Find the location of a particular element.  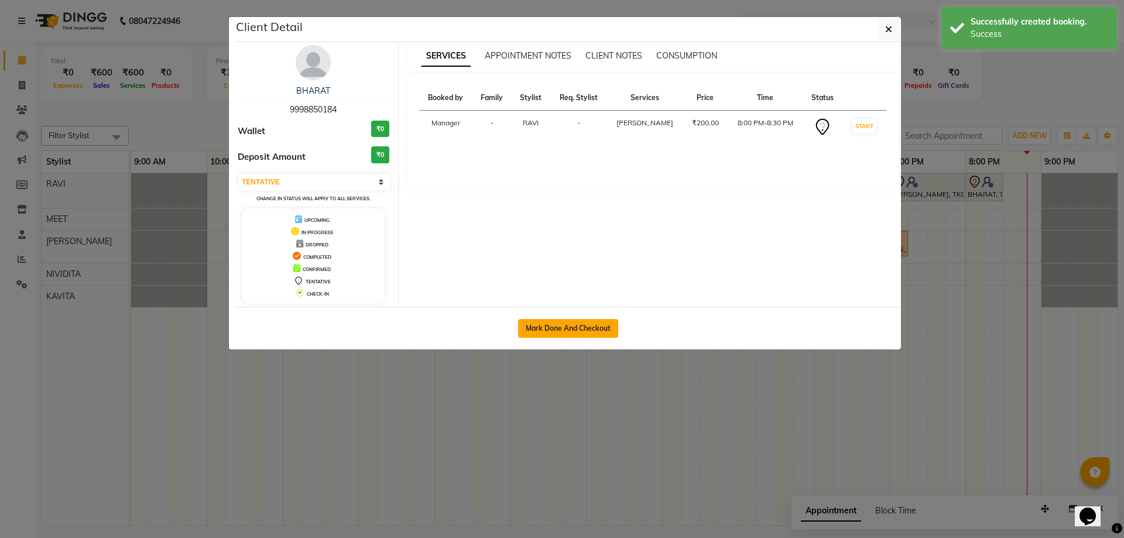

div: Successfully created booking. is located at coordinates (1039, 22).